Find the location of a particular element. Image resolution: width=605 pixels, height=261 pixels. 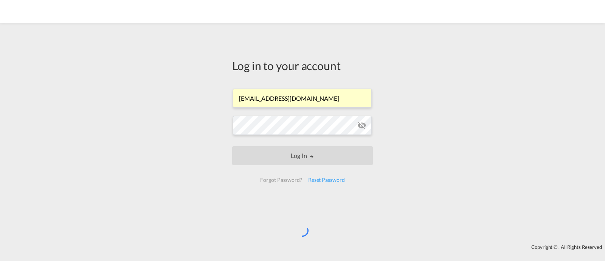

button: LOGIN is located at coordinates (302, 155).